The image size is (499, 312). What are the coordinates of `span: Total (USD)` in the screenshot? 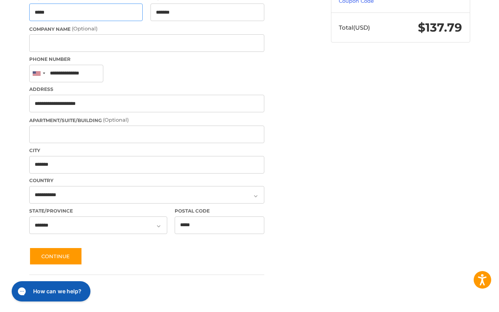 It's located at (354, 27).